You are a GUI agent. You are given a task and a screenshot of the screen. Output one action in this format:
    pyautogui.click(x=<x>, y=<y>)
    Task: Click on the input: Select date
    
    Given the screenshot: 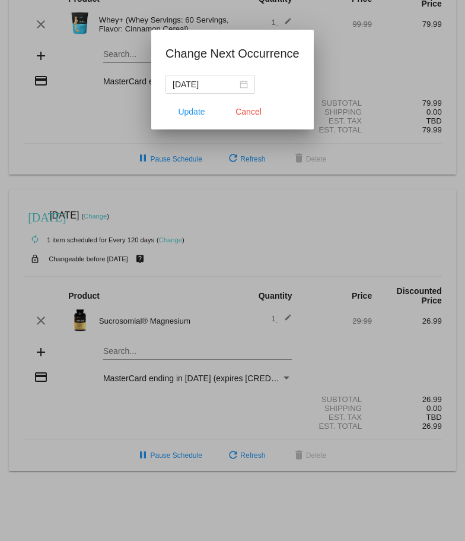 What is the action you would take?
    pyautogui.click(x=205, y=84)
    